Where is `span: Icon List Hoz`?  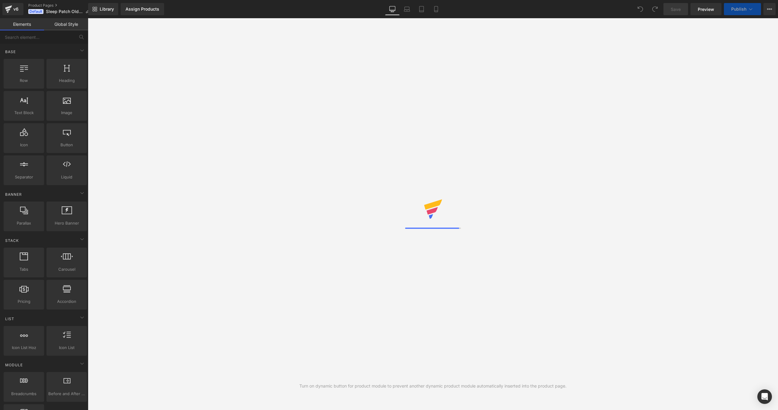 span: Icon List Hoz is located at coordinates (24, 348).